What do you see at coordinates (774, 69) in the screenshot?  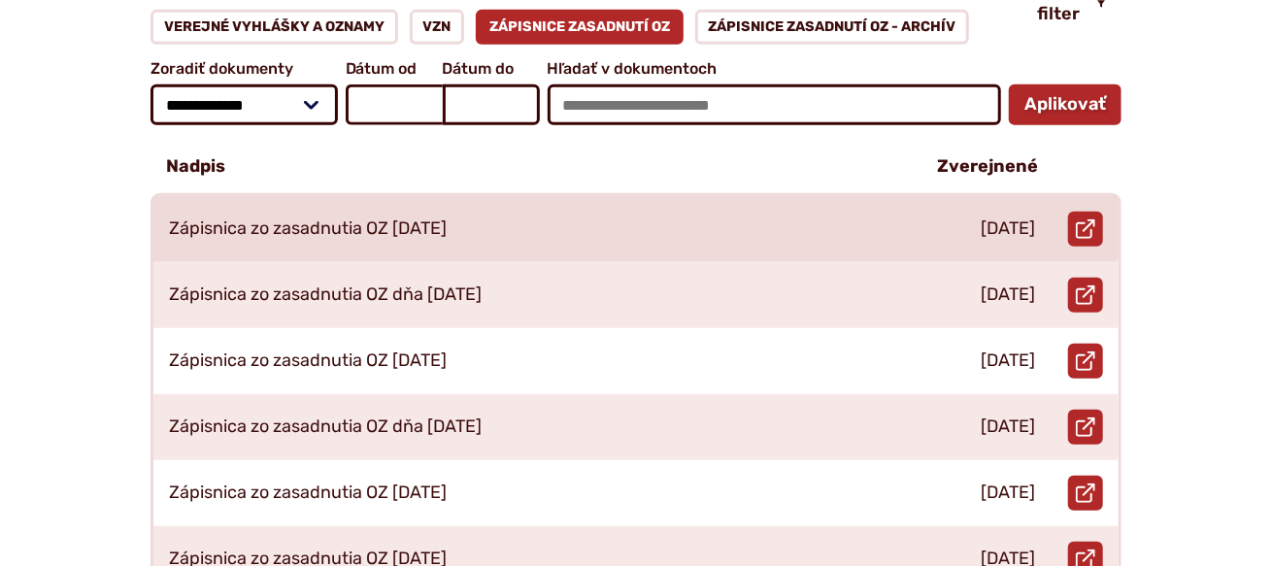 I see `span: Hľadať v dokumentoch` at bounding box center [774, 69].